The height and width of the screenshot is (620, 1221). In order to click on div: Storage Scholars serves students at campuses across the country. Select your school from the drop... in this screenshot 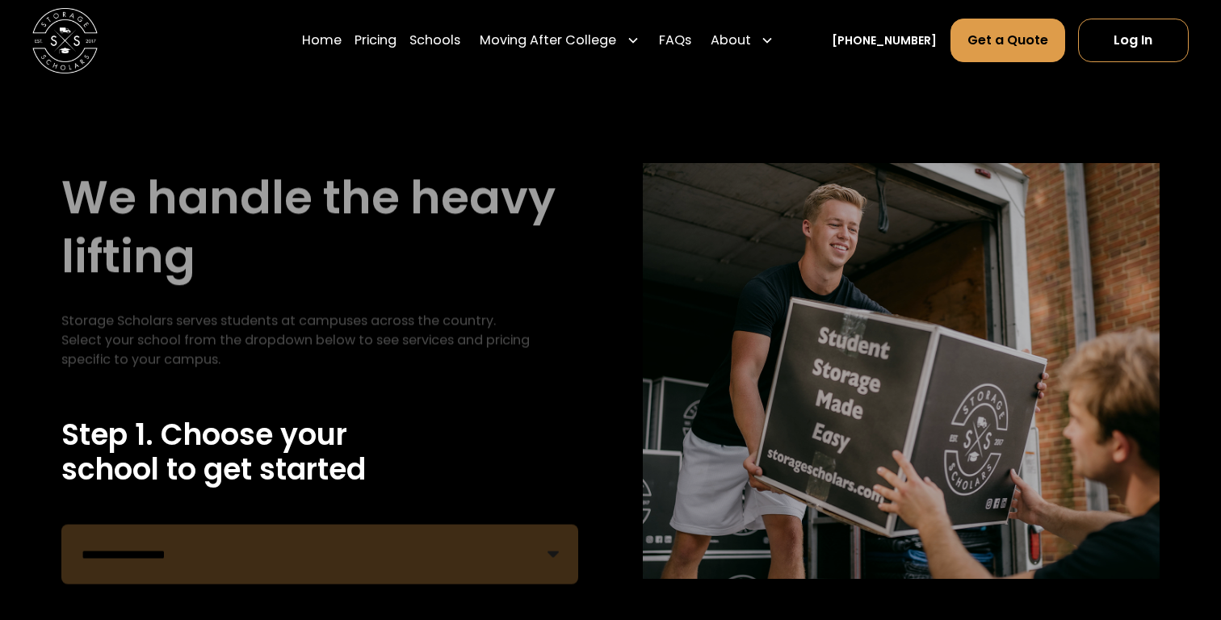, I will do `click(320, 340)`.